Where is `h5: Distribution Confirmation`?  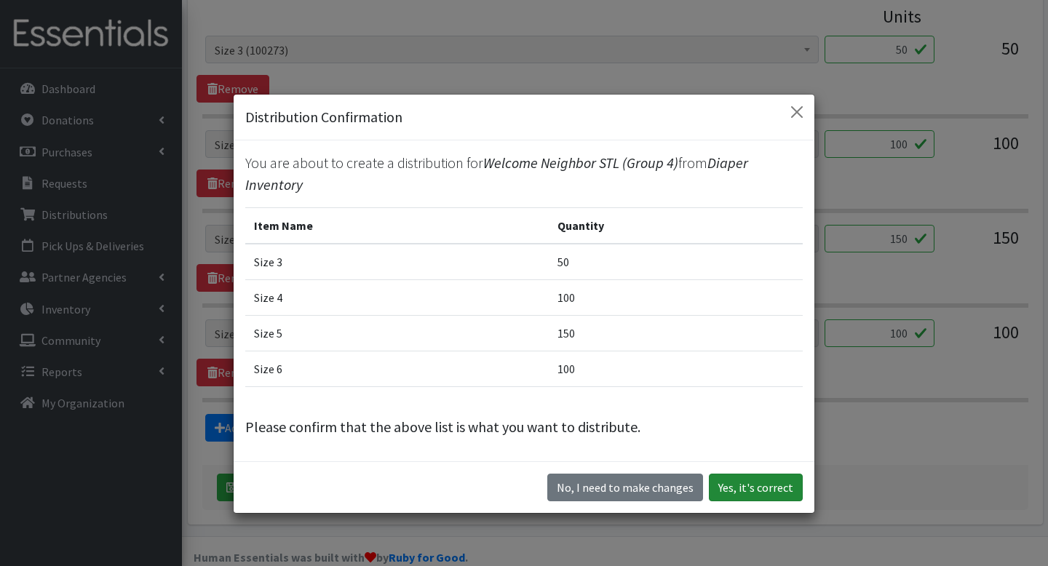 h5: Distribution Confirmation is located at coordinates (324, 117).